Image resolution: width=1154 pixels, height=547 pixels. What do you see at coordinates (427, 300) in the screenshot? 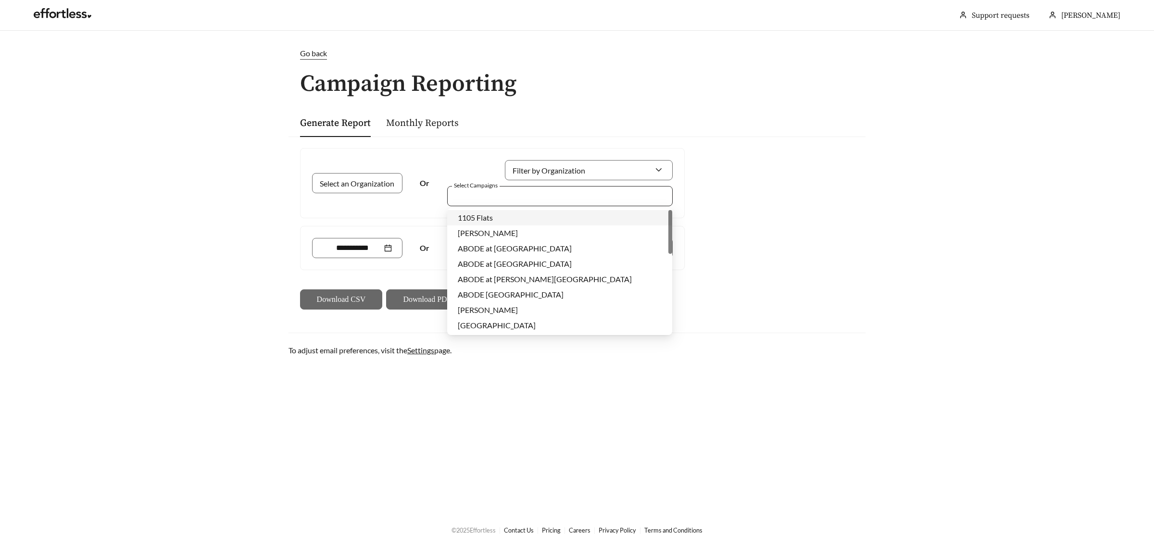
I see `button: Download PDF` at bounding box center [427, 300].